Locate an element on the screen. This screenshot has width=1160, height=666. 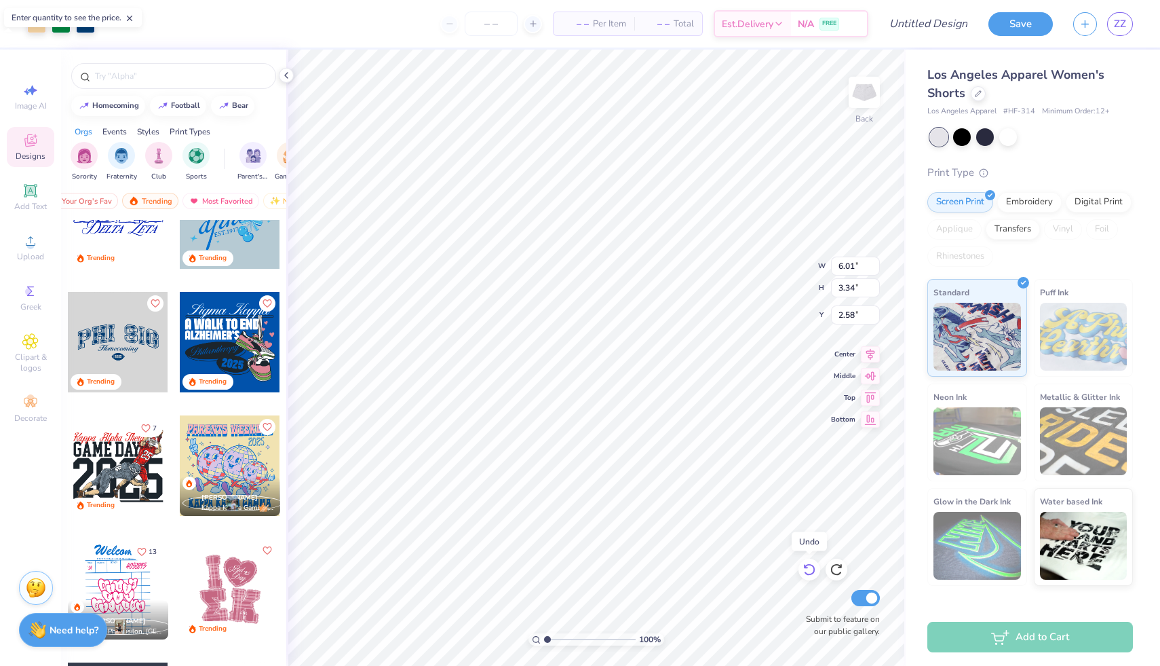
span: # HF-314 is located at coordinates (1019, 111).